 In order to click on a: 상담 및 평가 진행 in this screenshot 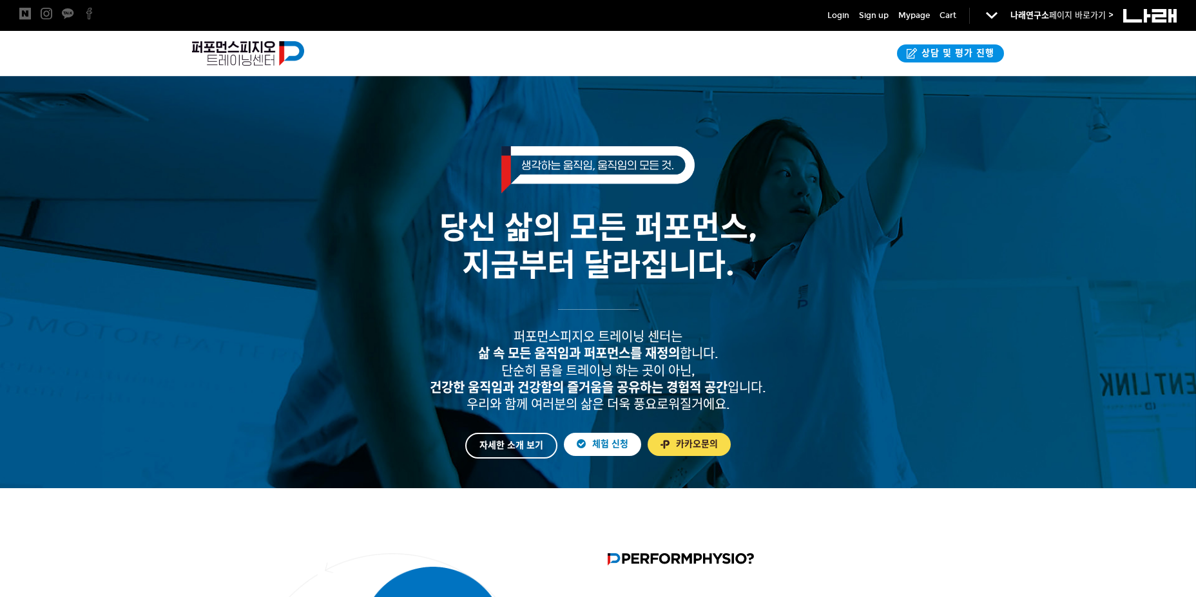, I will do `click(950, 53)`.